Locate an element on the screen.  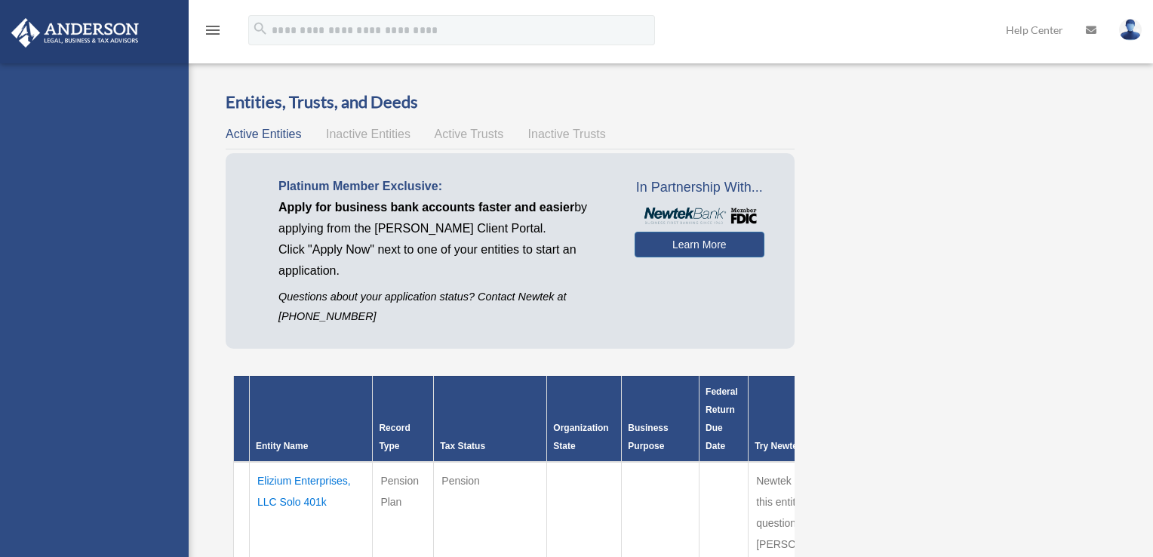
th: Organization State is located at coordinates (584, 419).